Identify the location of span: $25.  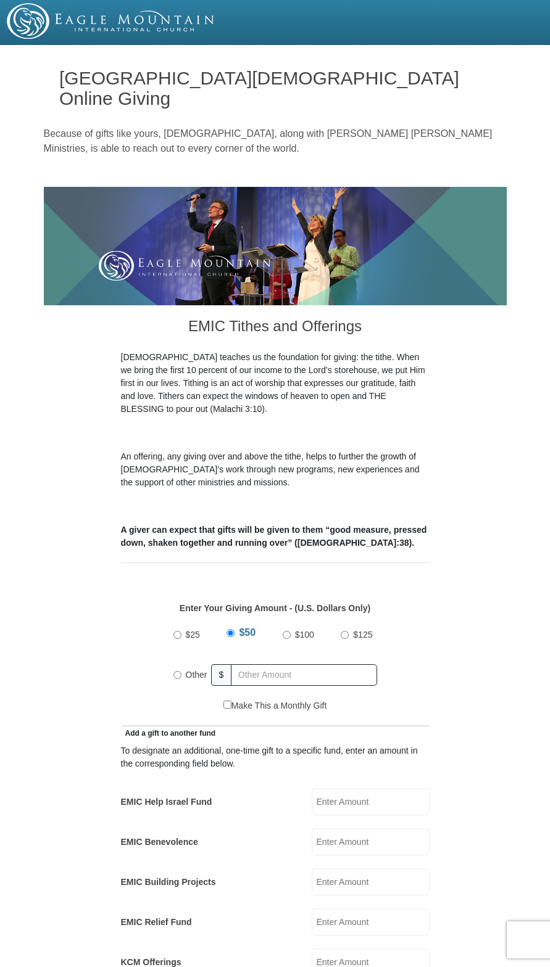
(192, 635).